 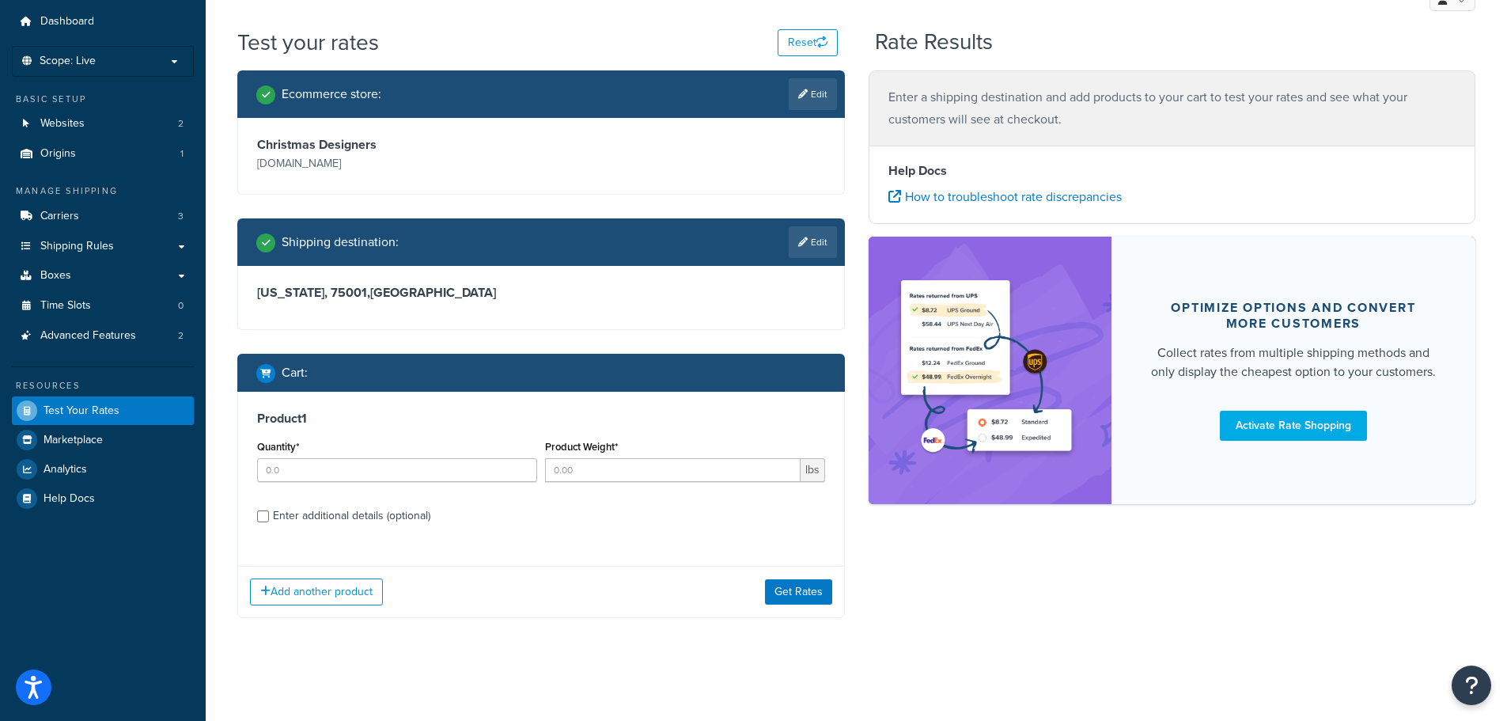 I want to click on li: Analytics, so click(x=103, y=469).